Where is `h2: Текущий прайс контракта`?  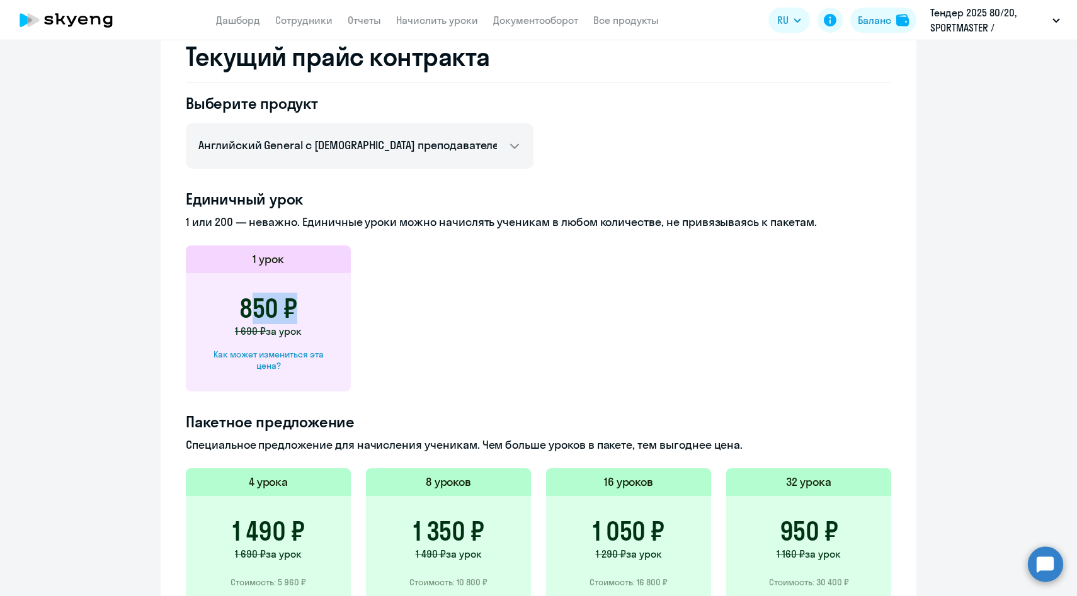
h2: Текущий прайс контракта is located at coordinates (538, 57).